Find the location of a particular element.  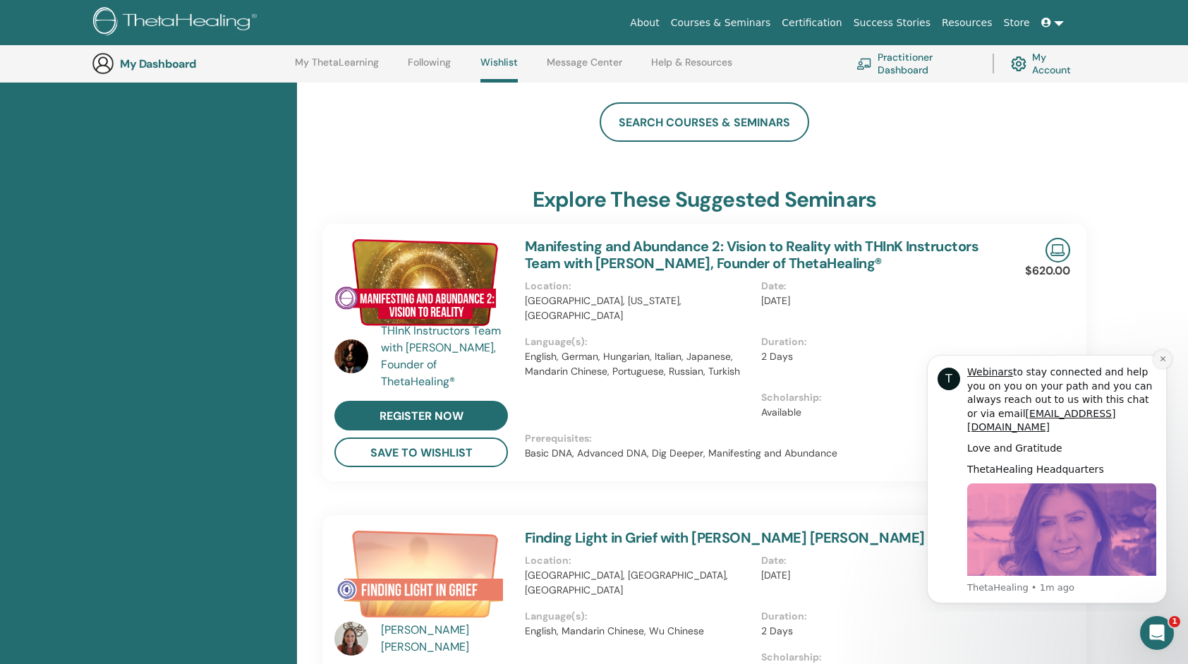

a: Resources is located at coordinates (967, 23).